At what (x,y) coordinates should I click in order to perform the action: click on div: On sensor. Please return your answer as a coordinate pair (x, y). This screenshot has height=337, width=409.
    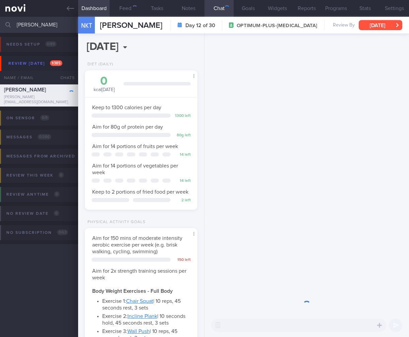
    Looking at the image, I should click on (28, 118).